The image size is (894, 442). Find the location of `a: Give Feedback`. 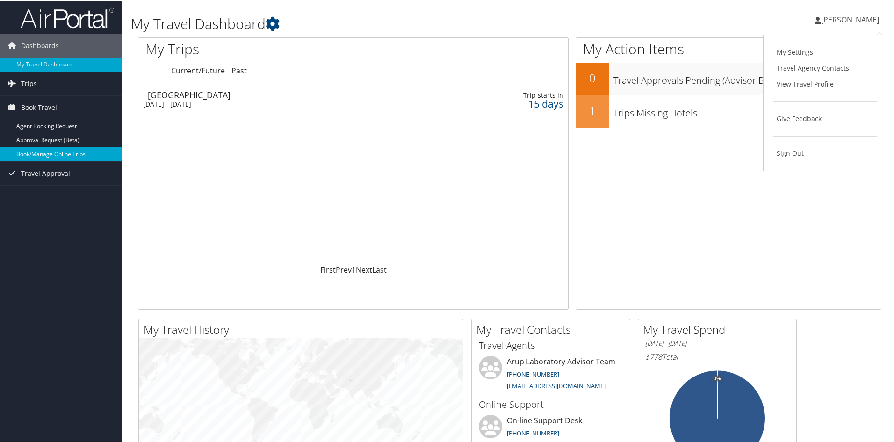

a: Give Feedback is located at coordinates (824, 118).